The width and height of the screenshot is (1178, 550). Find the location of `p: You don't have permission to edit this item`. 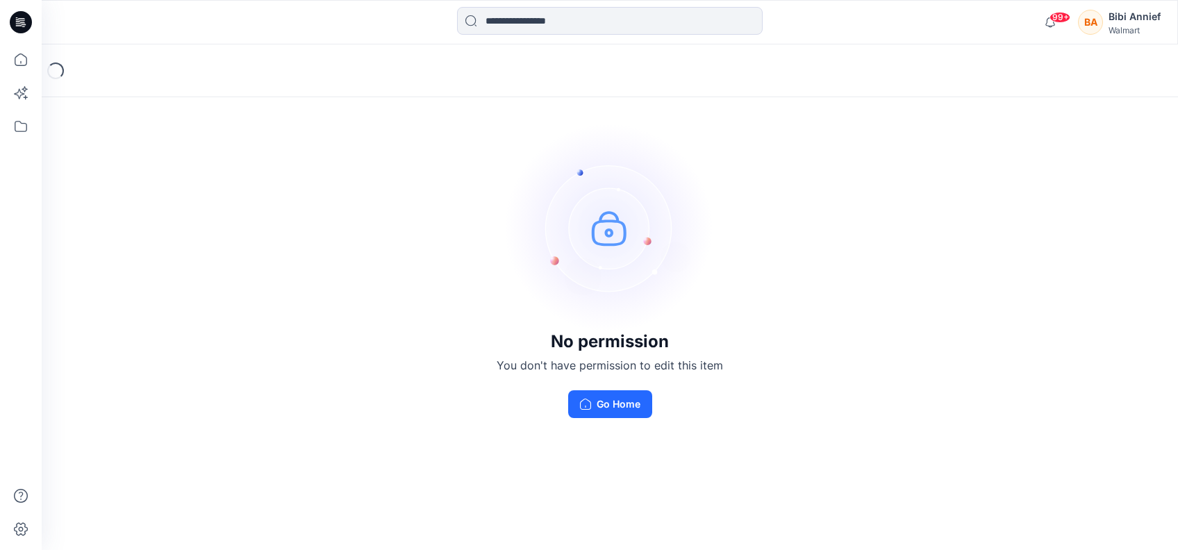

p: You don't have permission to edit this item is located at coordinates (610, 365).